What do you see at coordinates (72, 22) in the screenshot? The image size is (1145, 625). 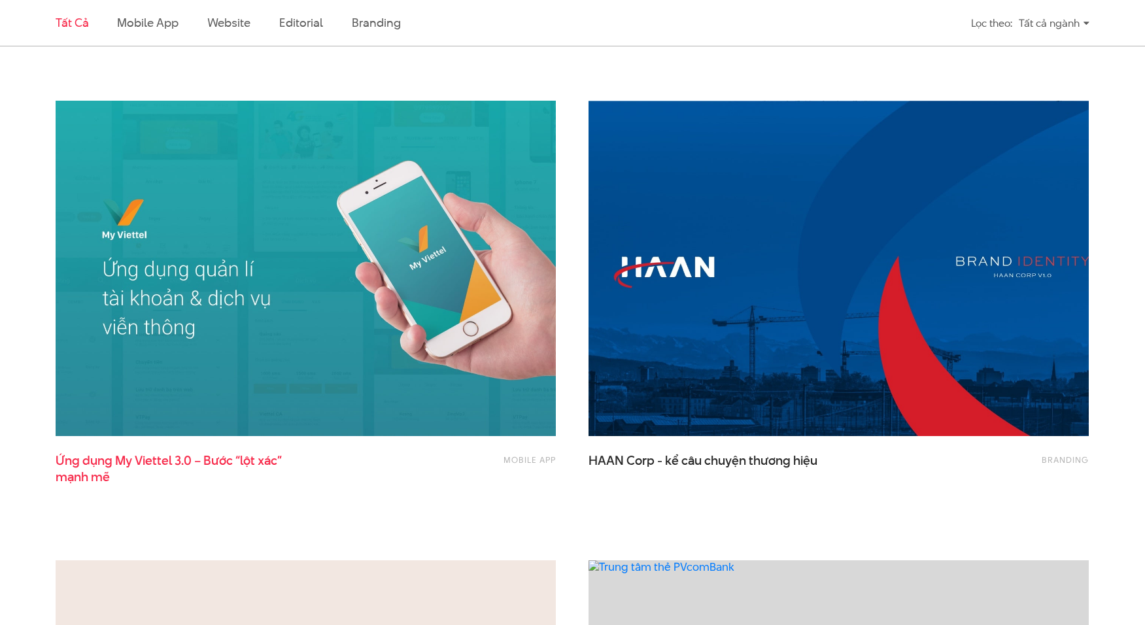 I see `a: Tất cả` at bounding box center [72, 22].